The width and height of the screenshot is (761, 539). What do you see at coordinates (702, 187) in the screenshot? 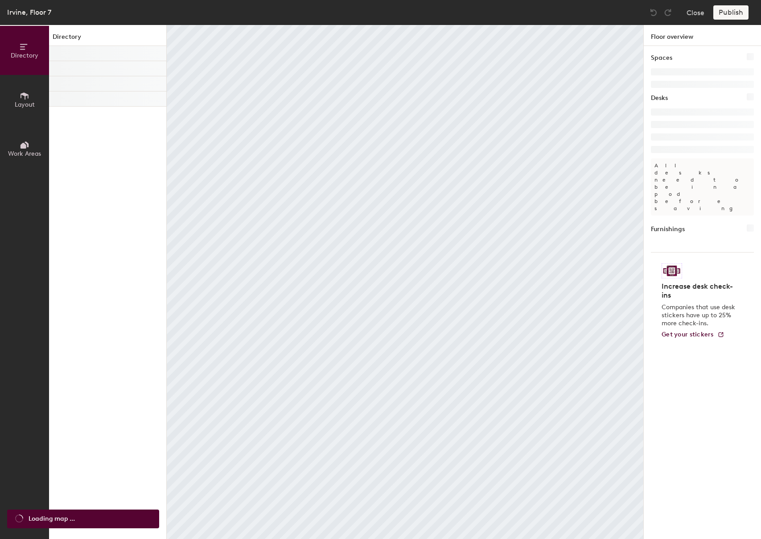
I see `p: All desks need to be in a pod before saving` at bounding box center [702, 187].